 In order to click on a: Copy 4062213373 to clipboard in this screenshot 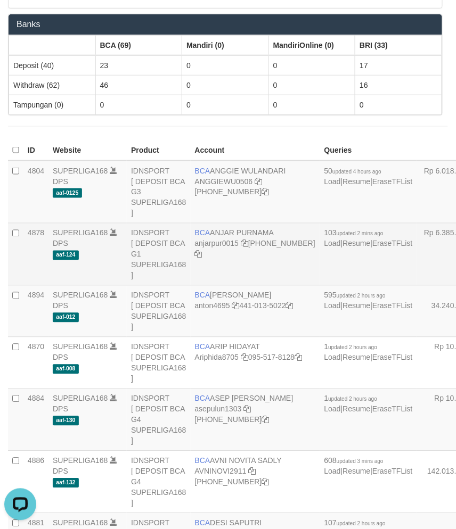, I will do `click(266, 192)`.